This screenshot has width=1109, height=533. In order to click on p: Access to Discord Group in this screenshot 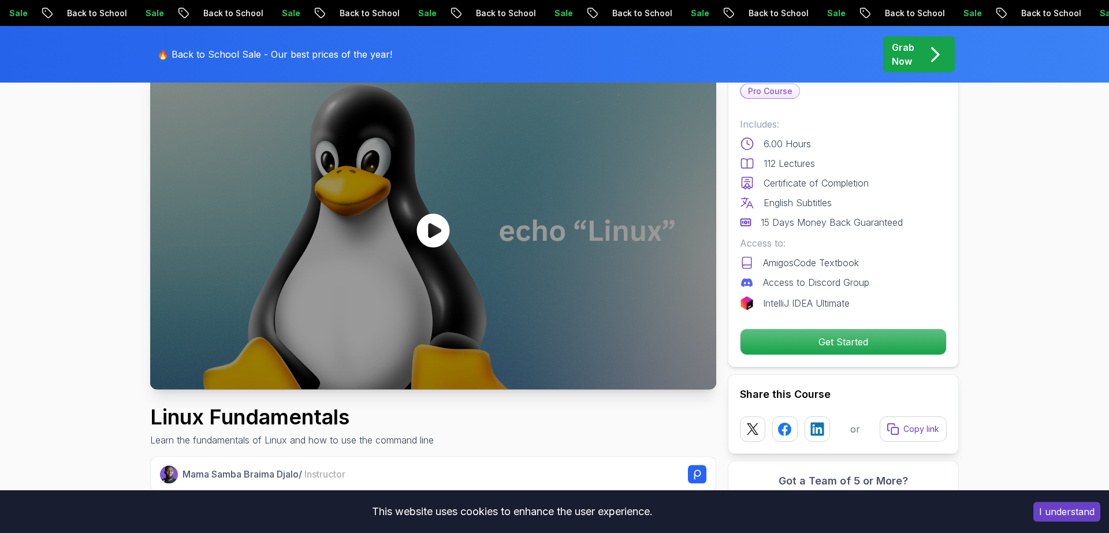, I will do `click(816, 282)`.